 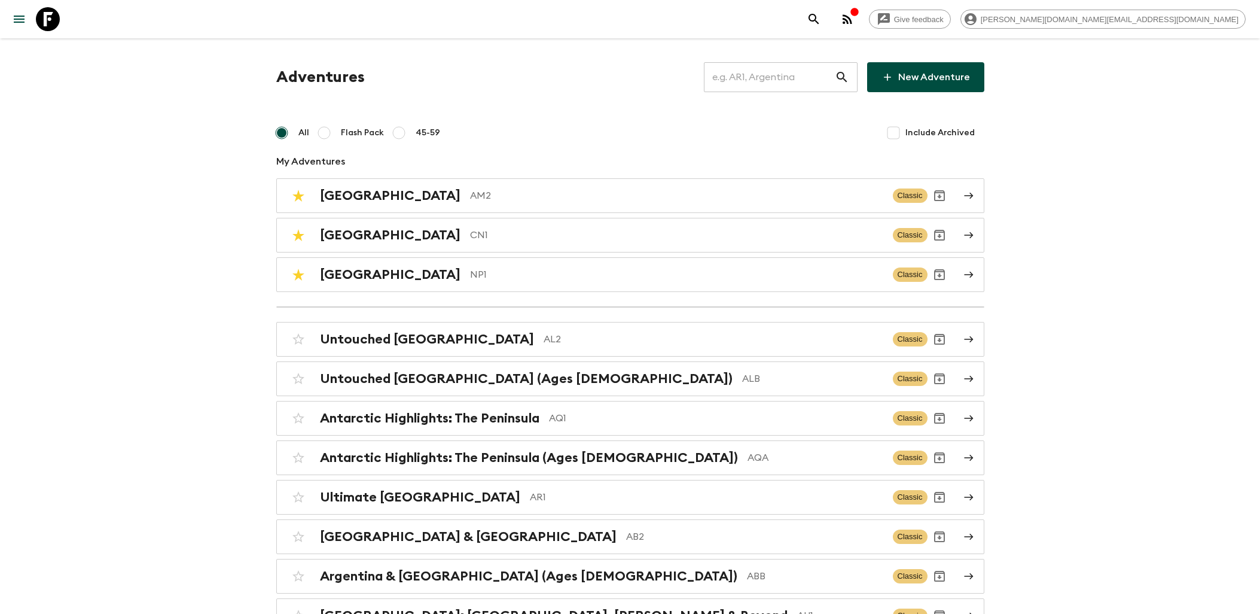 What do you see at coordinates (813, 379) in the screenshot?
I see `p: ALB` at bounding box center [813, 379].